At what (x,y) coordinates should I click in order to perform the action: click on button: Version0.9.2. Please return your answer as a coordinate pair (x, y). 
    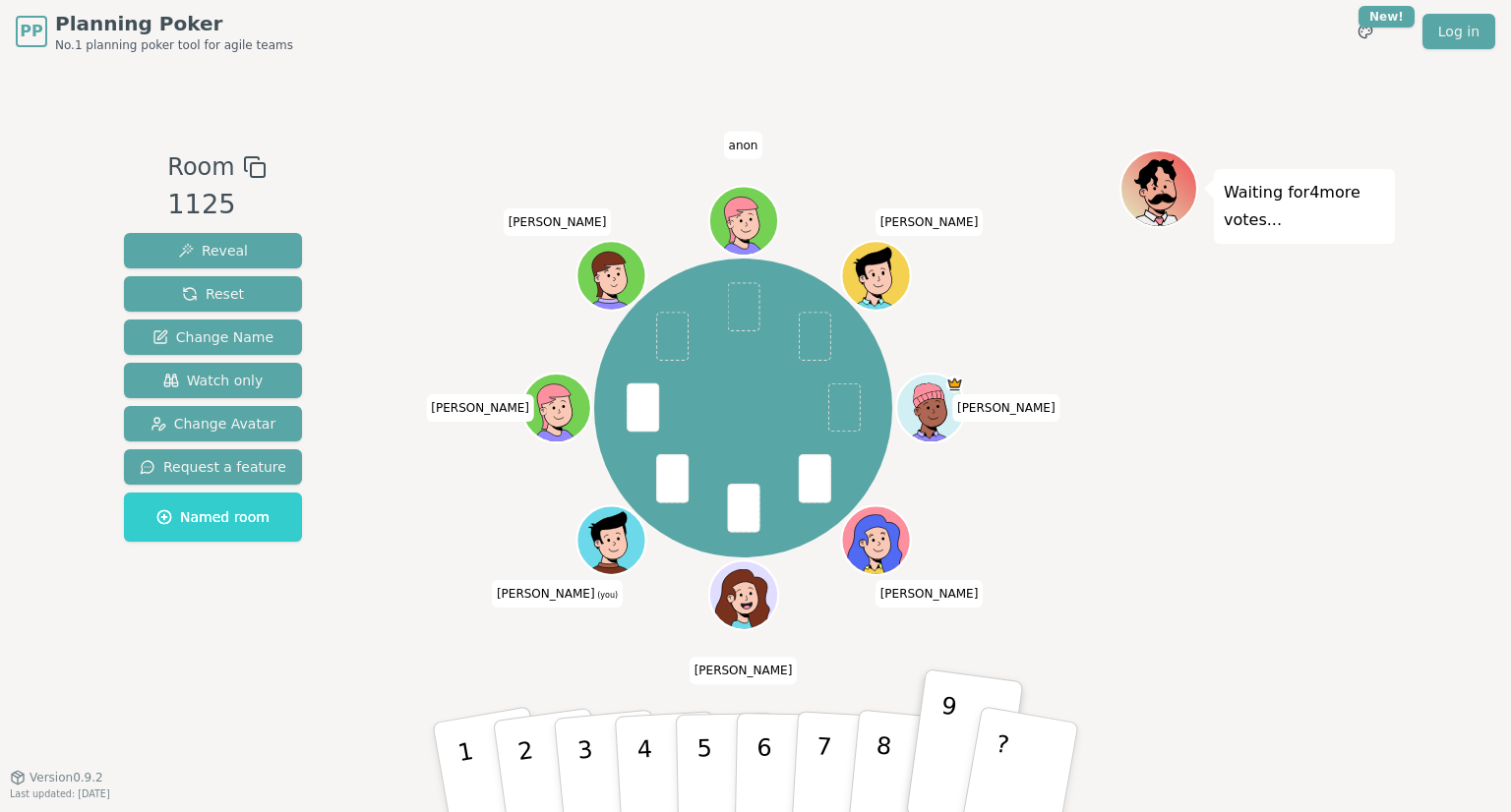
    Looking at the image, I should click on (56, 778).